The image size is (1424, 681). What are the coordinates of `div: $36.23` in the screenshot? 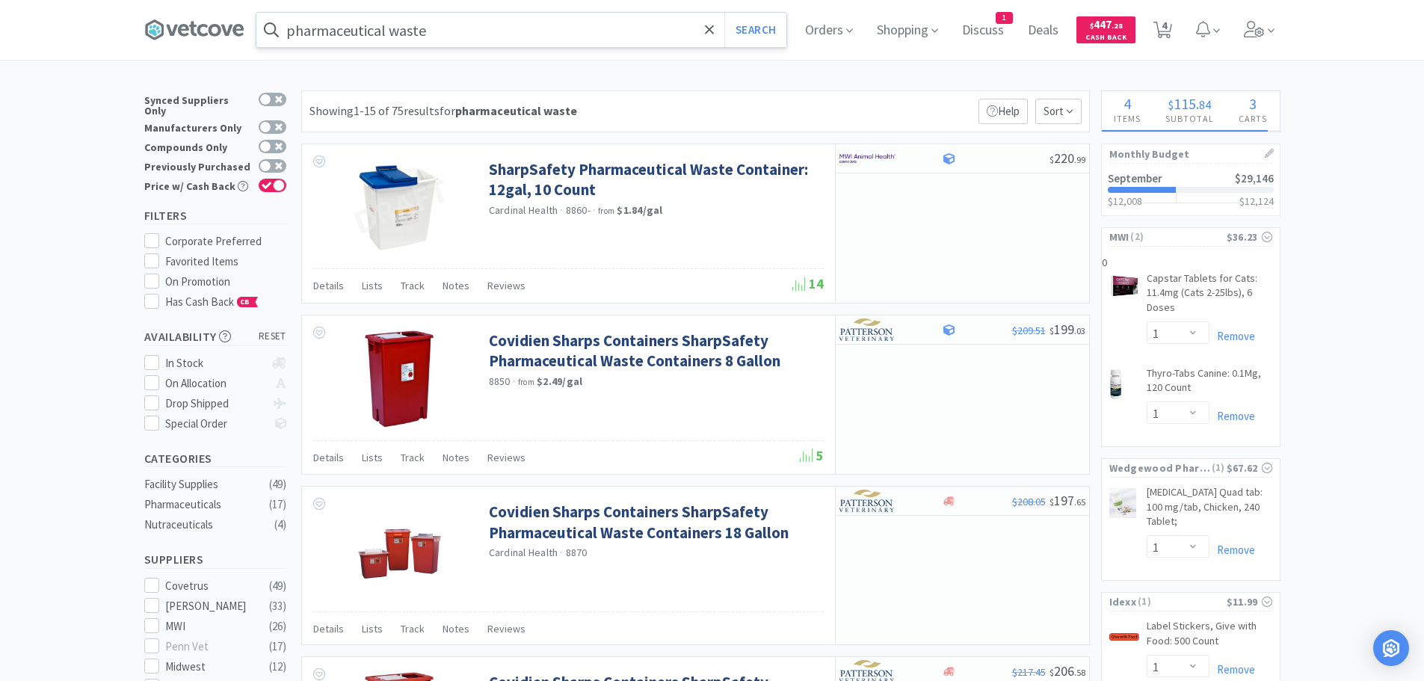 It's located at (1249, 237).